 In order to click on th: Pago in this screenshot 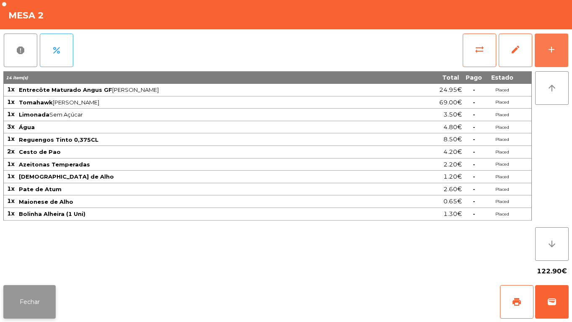, I will do `click(474, 77)`.